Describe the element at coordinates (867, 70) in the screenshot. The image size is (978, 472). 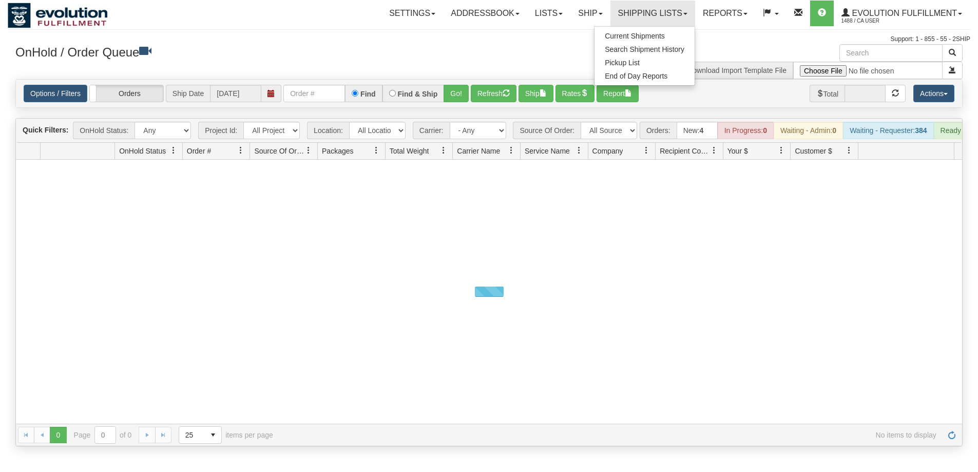
I see `input: Import` at that location.